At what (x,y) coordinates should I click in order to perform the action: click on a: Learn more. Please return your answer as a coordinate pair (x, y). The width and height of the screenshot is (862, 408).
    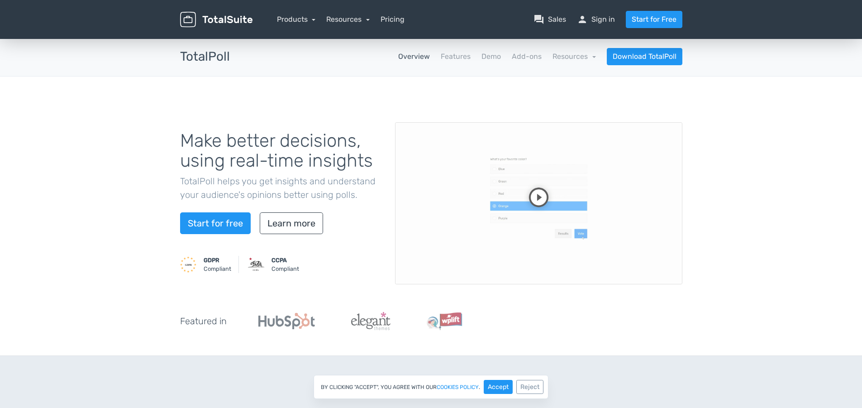
    Looking at the image, I should click on (291, 223).